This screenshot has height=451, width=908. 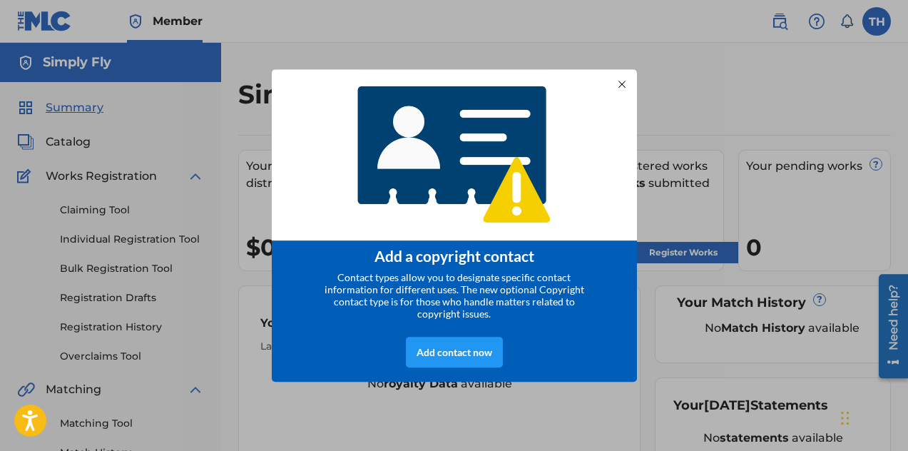 I want to click on img: 4768233920565408.png, so click(x=454, y=154).